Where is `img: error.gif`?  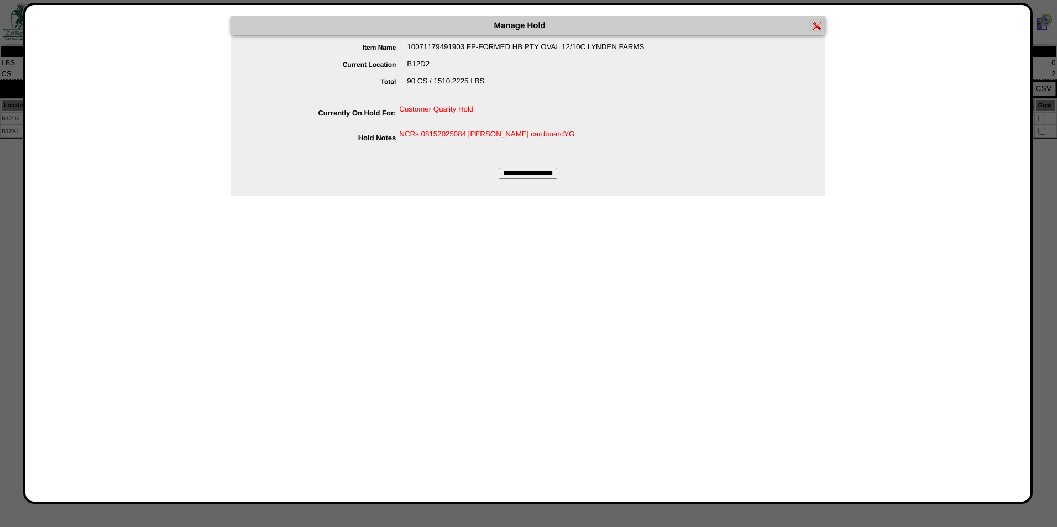
img: error.gif is located at coordinates (817, 25).